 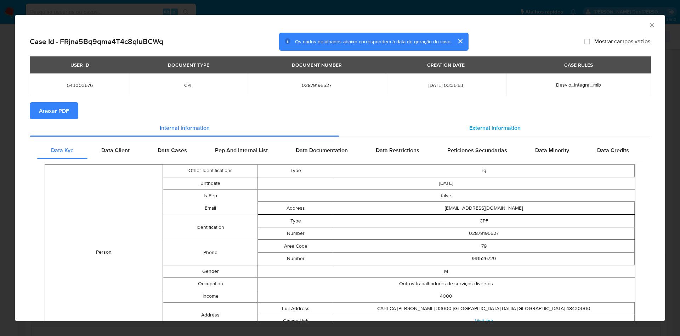 I want to click on td: Gender, so click(x=211, y=271).